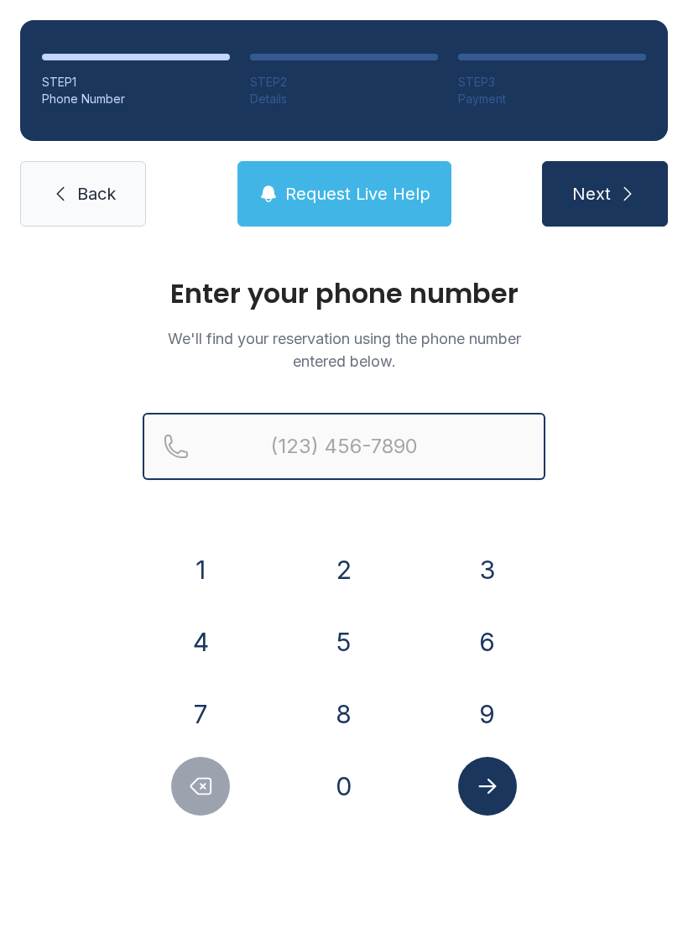 The width and height of the screenshot is (688, 949). I want to click on div: Payment, so click(552, 99).